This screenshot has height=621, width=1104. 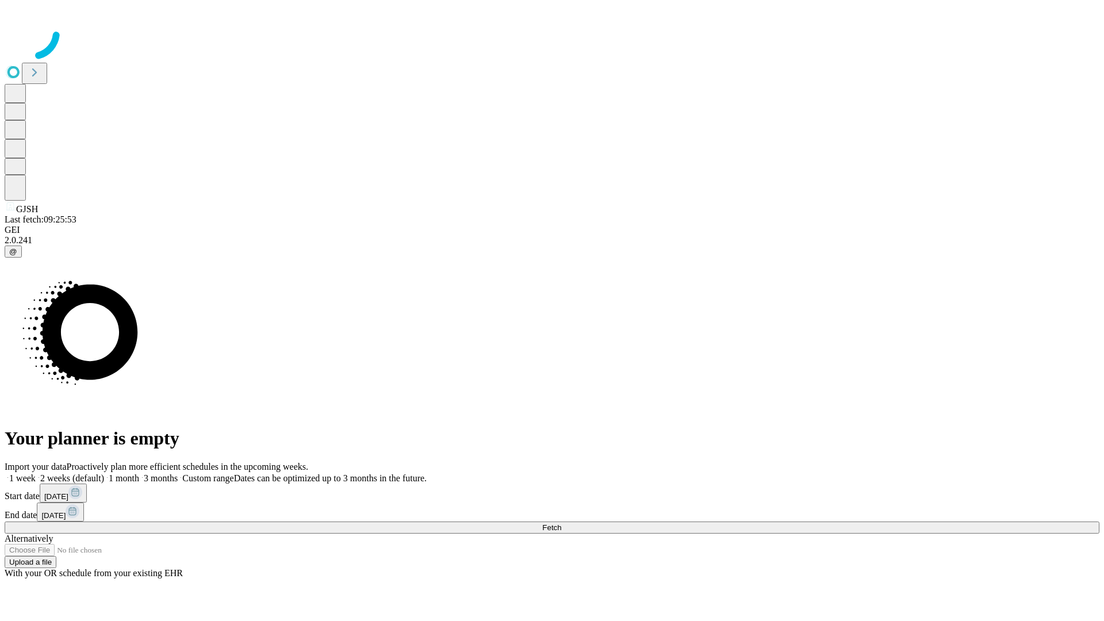 What do you see at coordinates (552, 493) in the screenshot?
I see `div: Start date` at bounding box center [552, 493].